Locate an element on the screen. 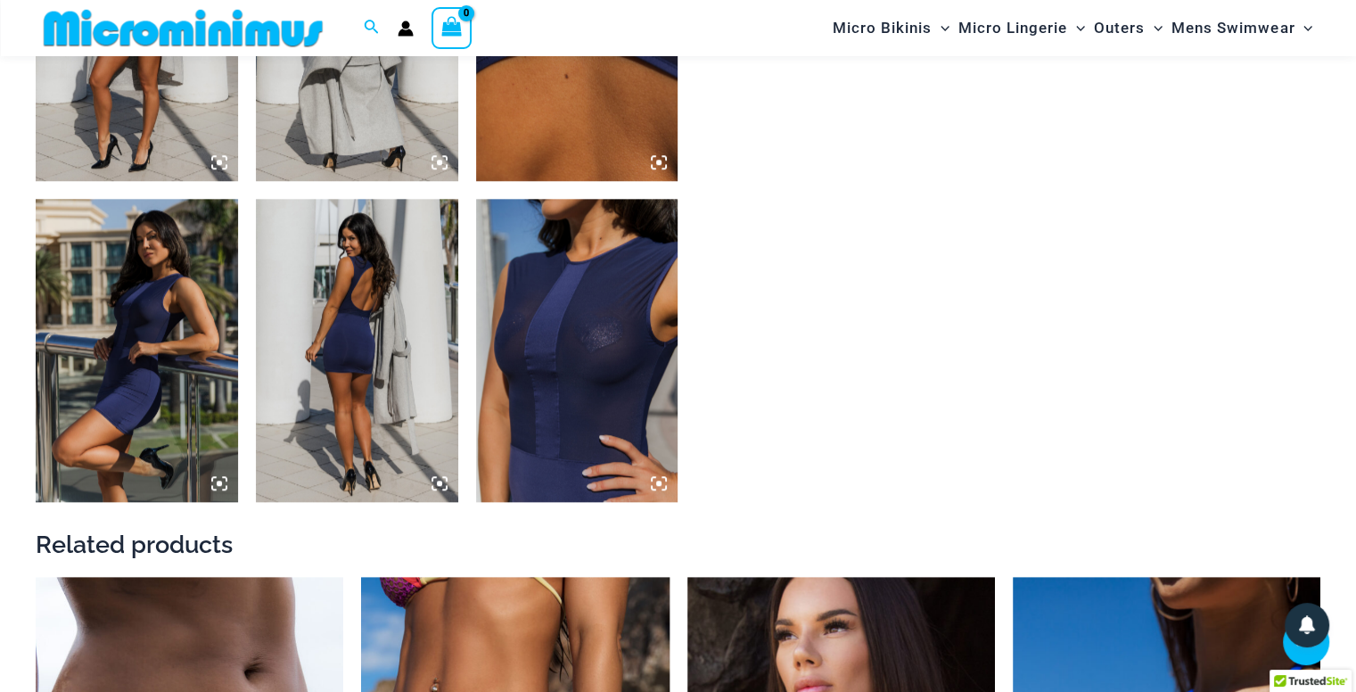 This screenshot has width=1356, height=692. a: Micro LingerieMenu ToggleMenu Toggle is located at coordinates (1021, 28).